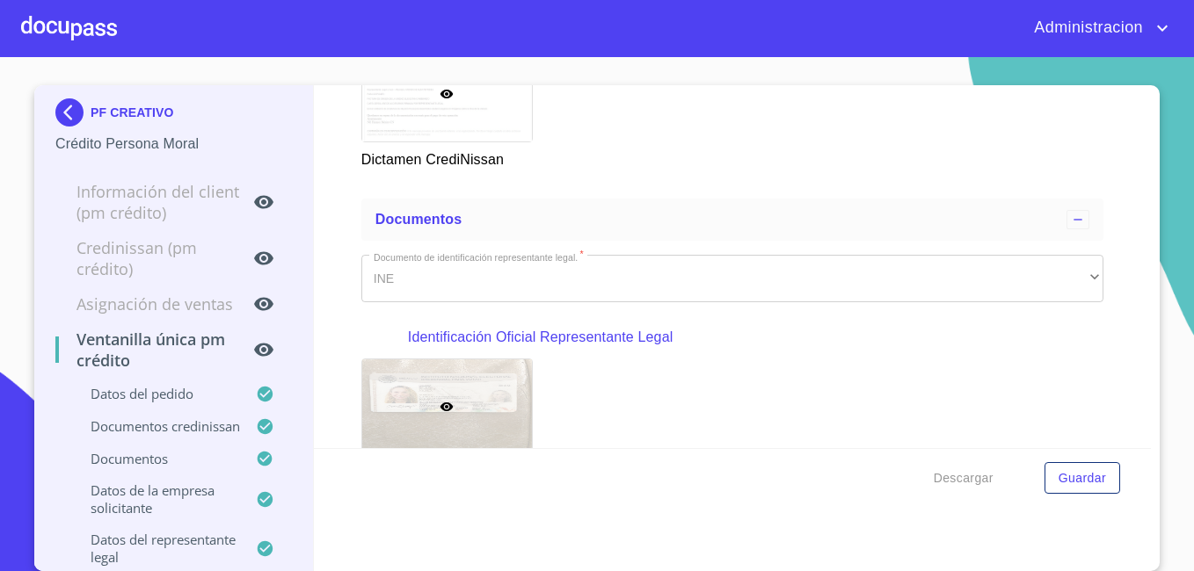 The height and width of the screenshot is (571, 1194). I want to click on p: Credinissan (PM crédito), so click(154, 258).